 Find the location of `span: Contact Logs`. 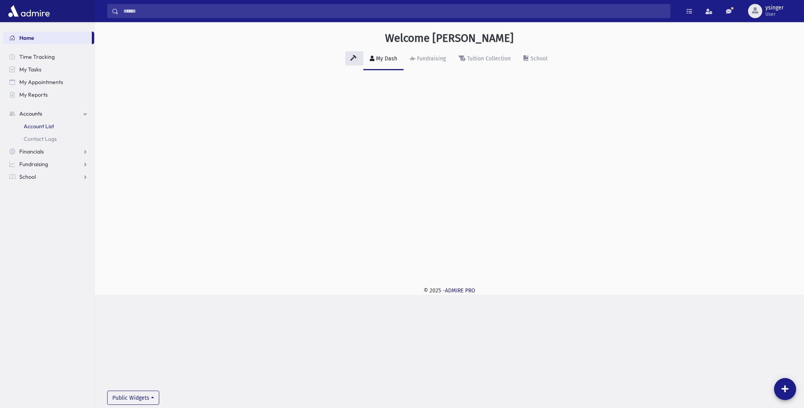

span: Contact Logs is located at coordinates (40, 139).